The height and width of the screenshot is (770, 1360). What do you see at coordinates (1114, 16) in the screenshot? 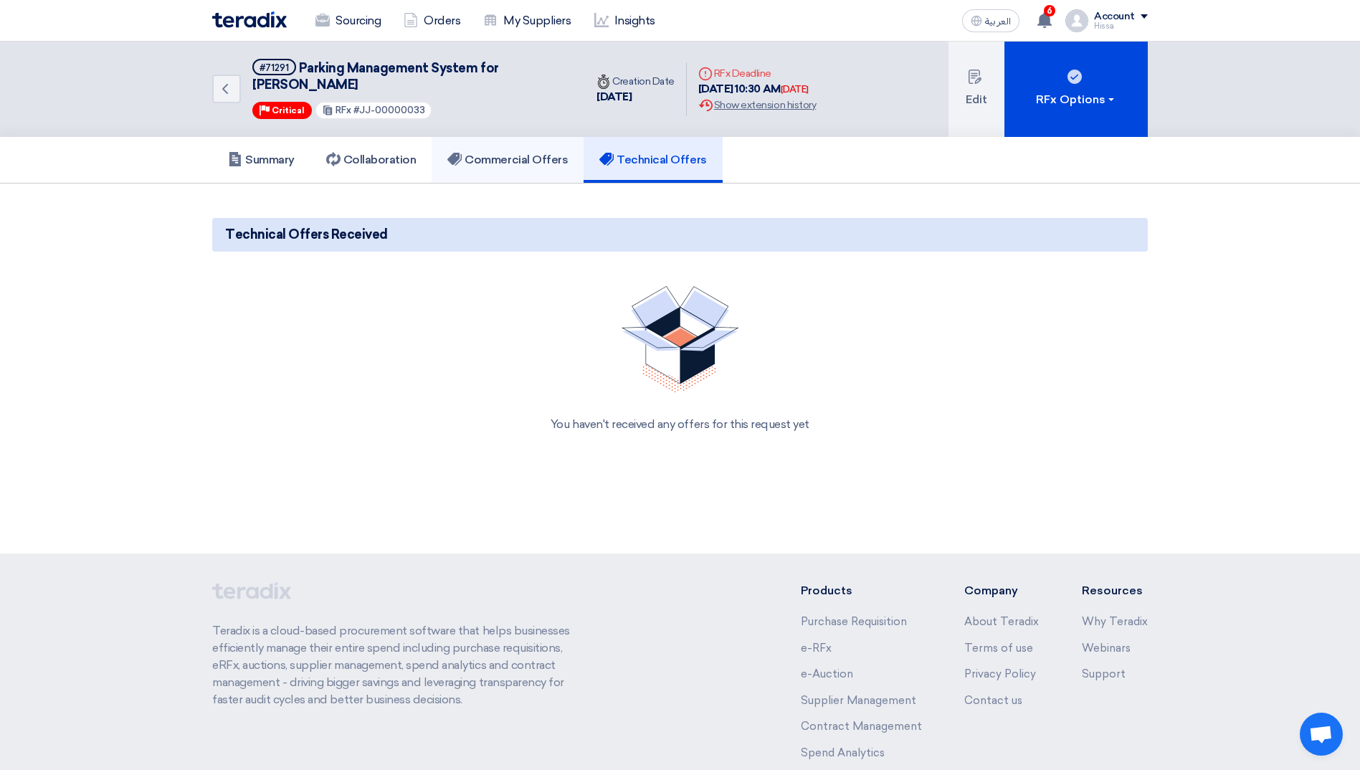
I see `div: Account` at bounding box center [1114, 16].